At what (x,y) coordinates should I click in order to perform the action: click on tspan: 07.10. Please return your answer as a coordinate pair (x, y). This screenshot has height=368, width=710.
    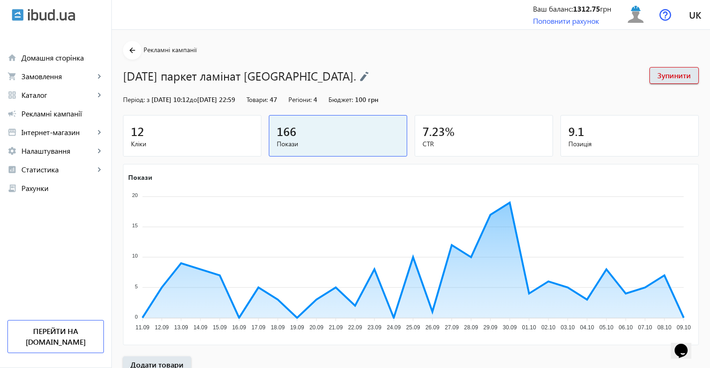
    Looking at the image, I should click on (645, 327).